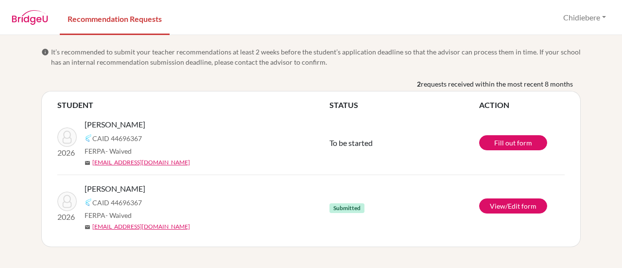 The width and height of the screenshot is (622, 268). Describe the element at coordinates (347, 208) in the screenshot. I see `span: Submitted` at that location.